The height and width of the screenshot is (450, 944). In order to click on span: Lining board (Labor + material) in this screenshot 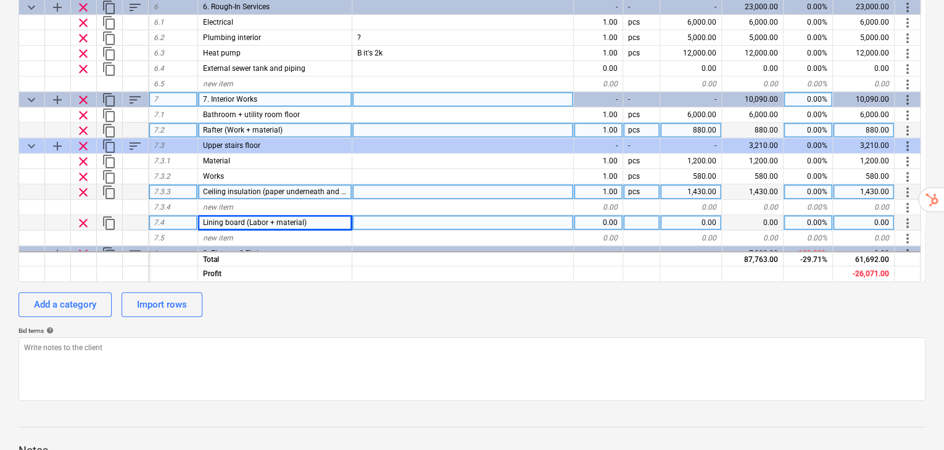, I will do `click(255, 223)`.